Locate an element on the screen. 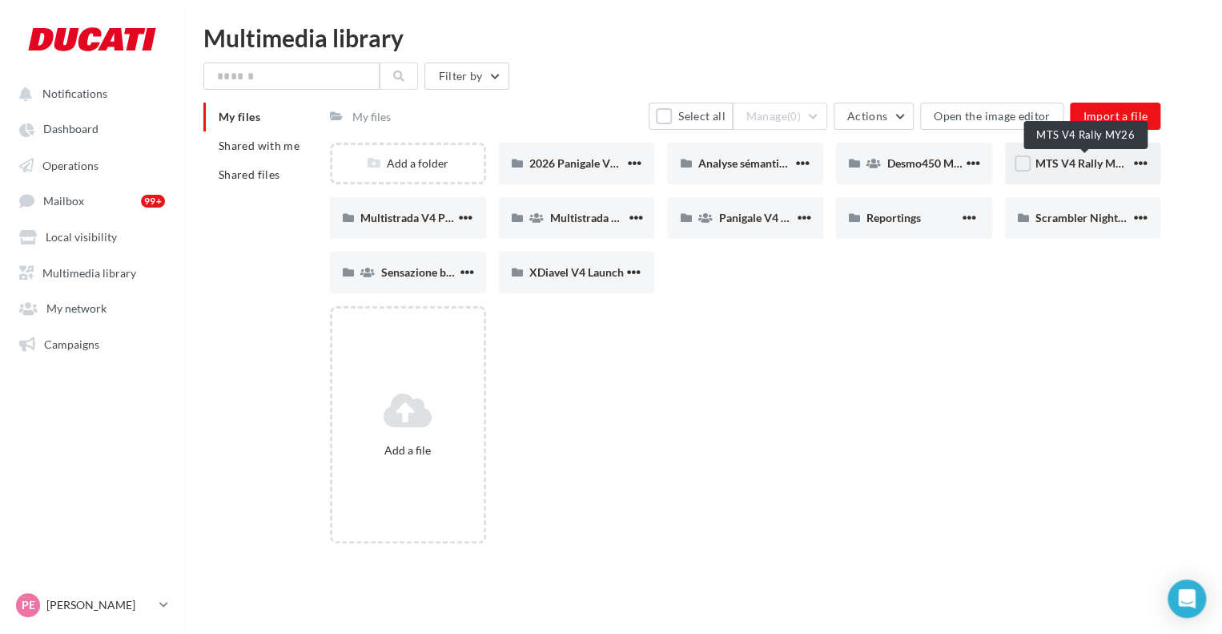 The height and width of the screenshot is (634, 1222). span: My network is located at coordinates (76, 308).